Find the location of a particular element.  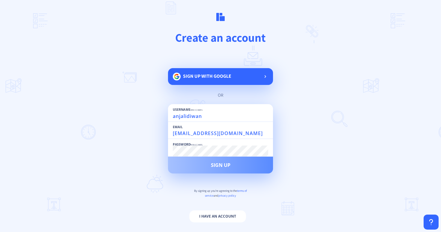

h1: Create an account is located at coordinates (221, 38).